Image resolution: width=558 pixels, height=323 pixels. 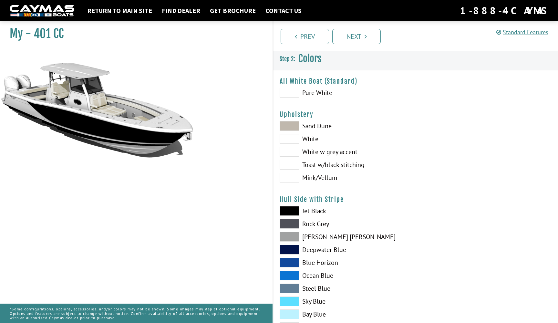 I want to click on div: 1-888-4CAYMAS, so click(x=504, y=11).